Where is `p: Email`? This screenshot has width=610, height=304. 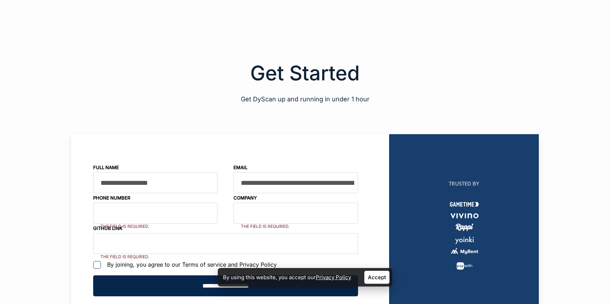 p: Email is located at coordinates (296, 178).